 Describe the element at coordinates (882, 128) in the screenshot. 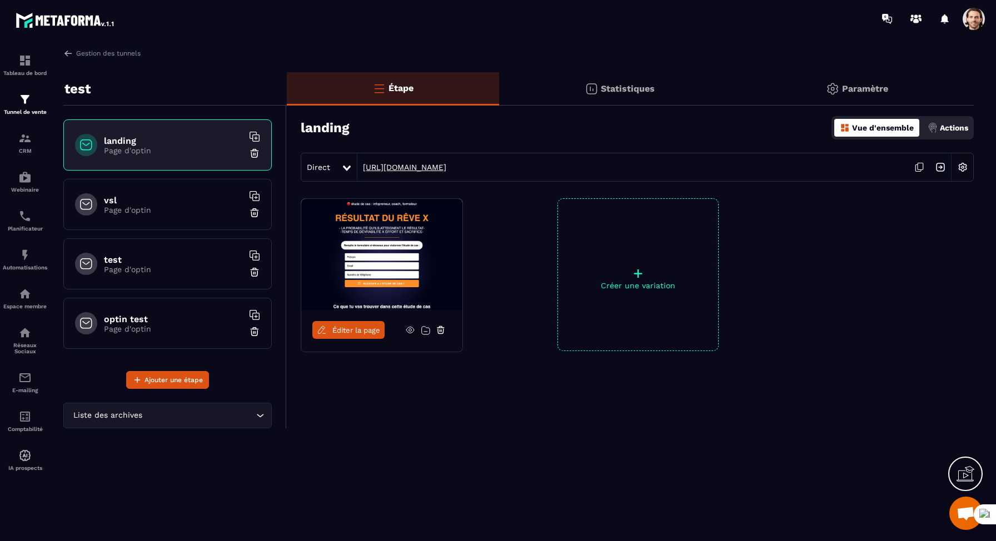

I see `p: Vue d'ensemble` at that location.